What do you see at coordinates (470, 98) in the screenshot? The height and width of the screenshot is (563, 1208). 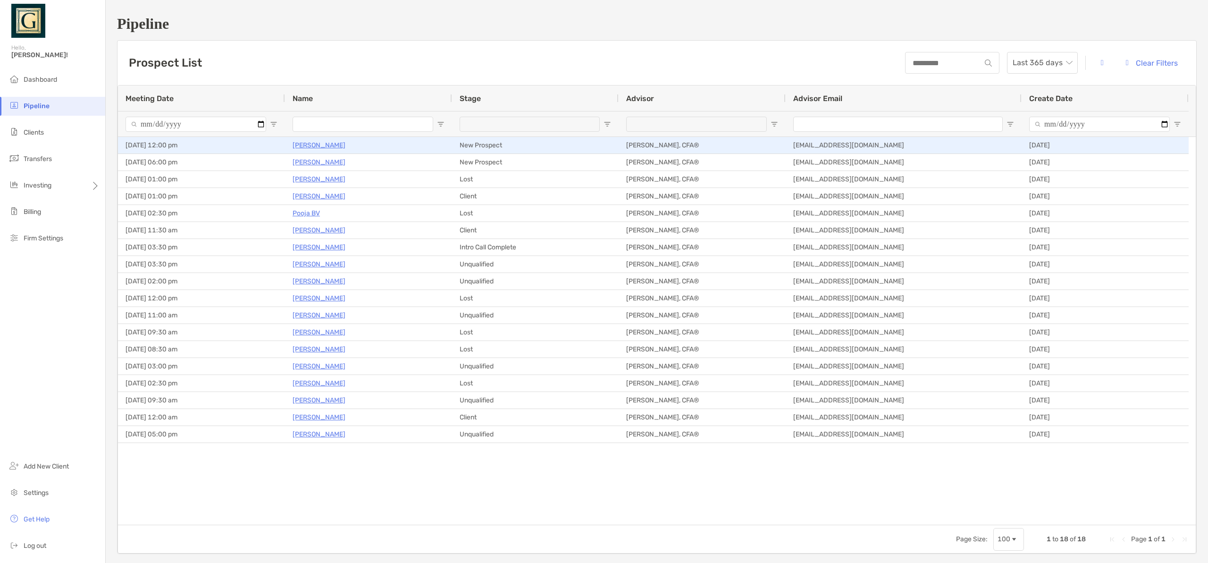 I see `span: Stage` at bounding box center [470, 98].